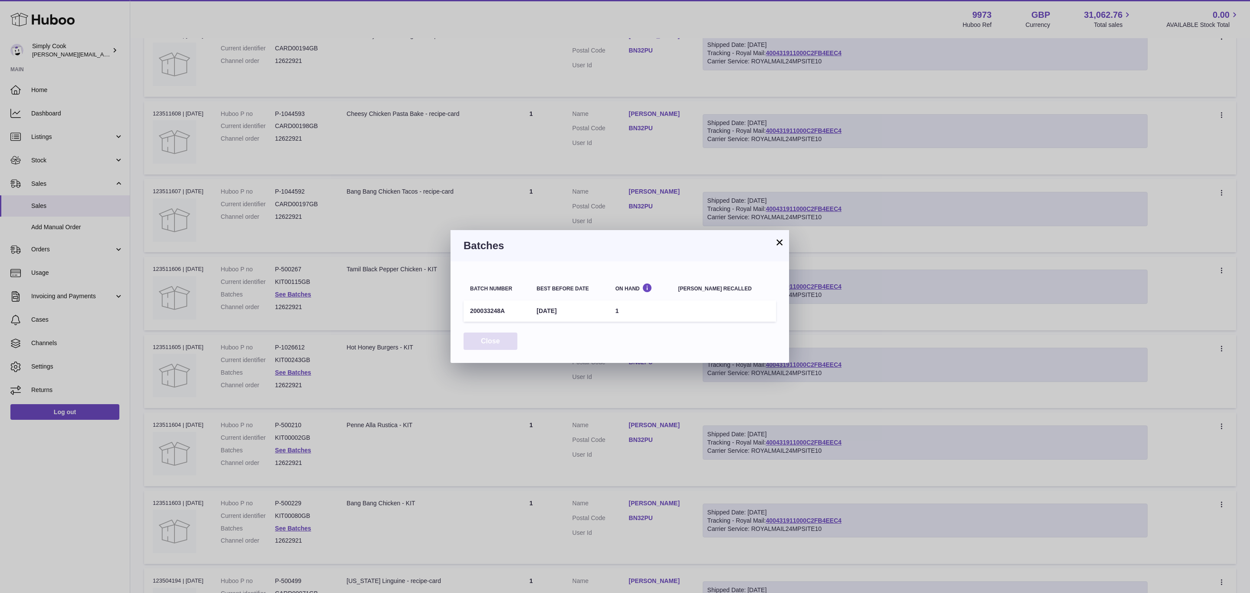  Describe the element at coordinates (497, 289) in the screenshot. I see `div: Batch number` at that location.